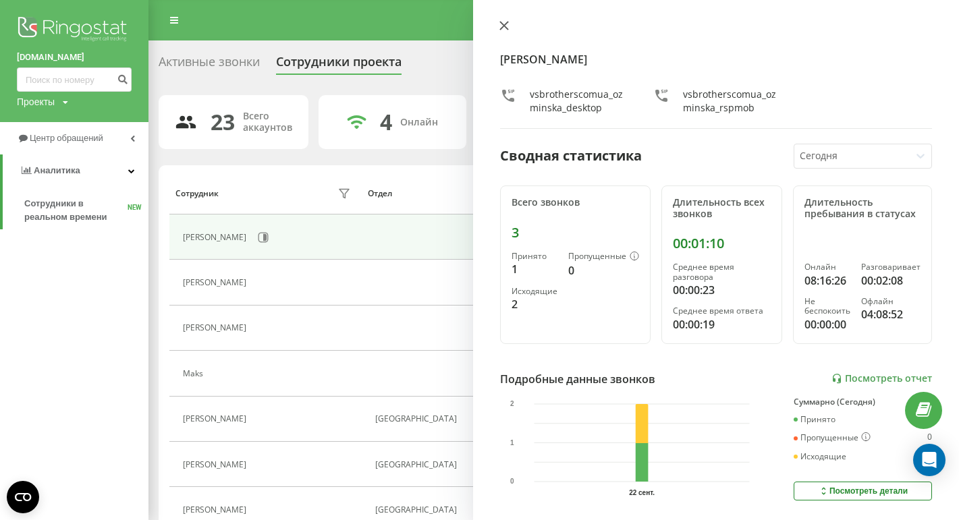 The width and height of the screenshot is (959, 520). I want to click on div: Сотрудник, so click(197, 194).